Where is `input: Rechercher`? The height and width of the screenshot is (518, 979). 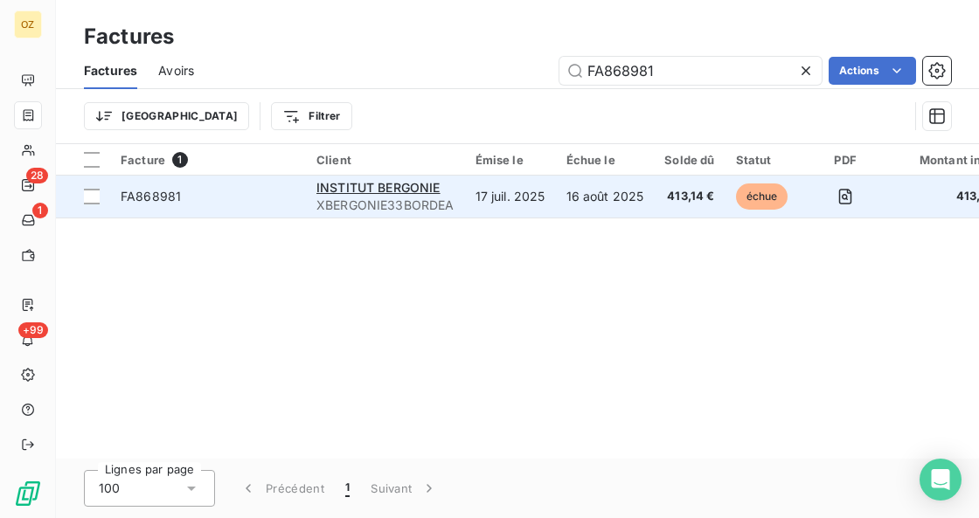 input: Rechercher is located at coordinates (690, 71).